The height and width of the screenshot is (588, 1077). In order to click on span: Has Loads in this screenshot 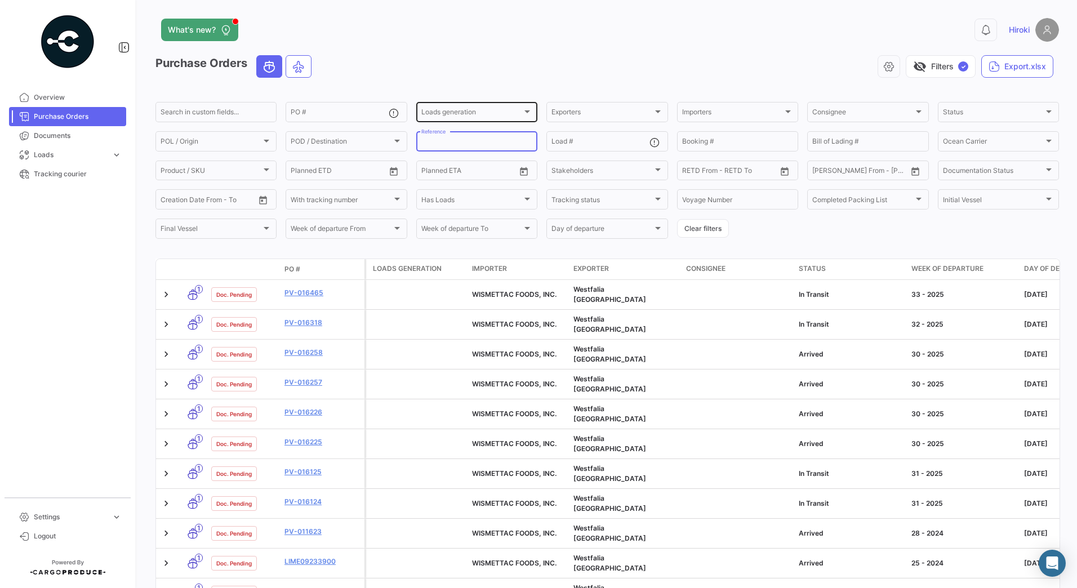, I will do `click(471, 201)`.